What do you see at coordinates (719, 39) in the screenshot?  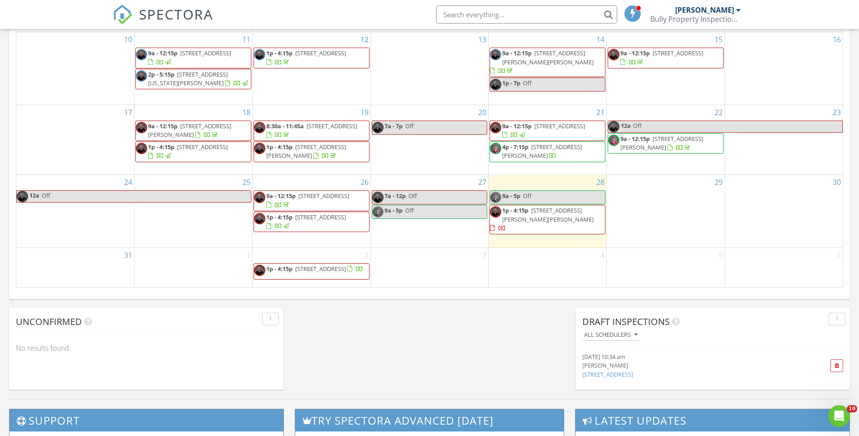 I see `a: Go to August 15, 2025` at bounding box center [719, 39].